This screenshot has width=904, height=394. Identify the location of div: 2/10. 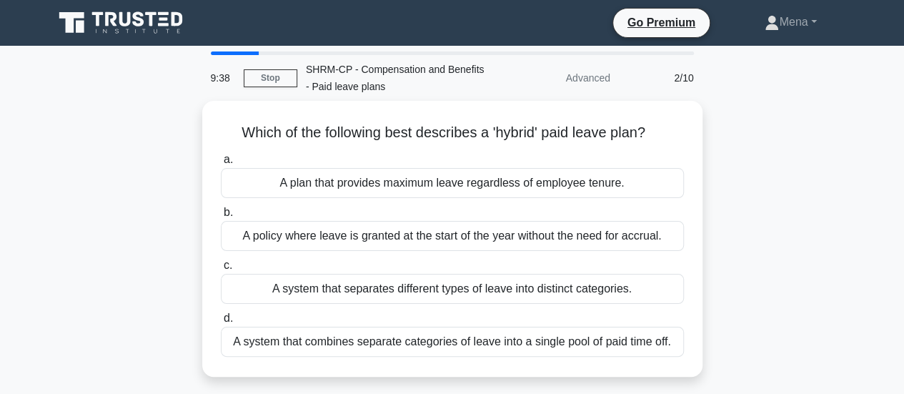
(660, 78).